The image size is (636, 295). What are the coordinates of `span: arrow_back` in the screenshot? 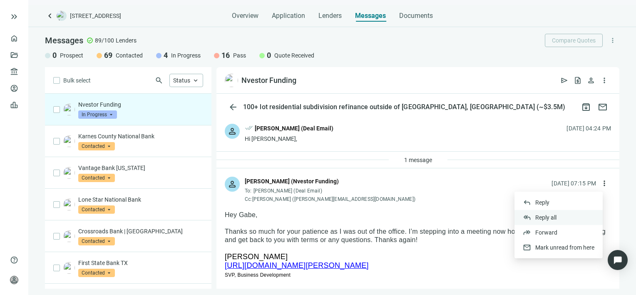 It's located at (233, 107).